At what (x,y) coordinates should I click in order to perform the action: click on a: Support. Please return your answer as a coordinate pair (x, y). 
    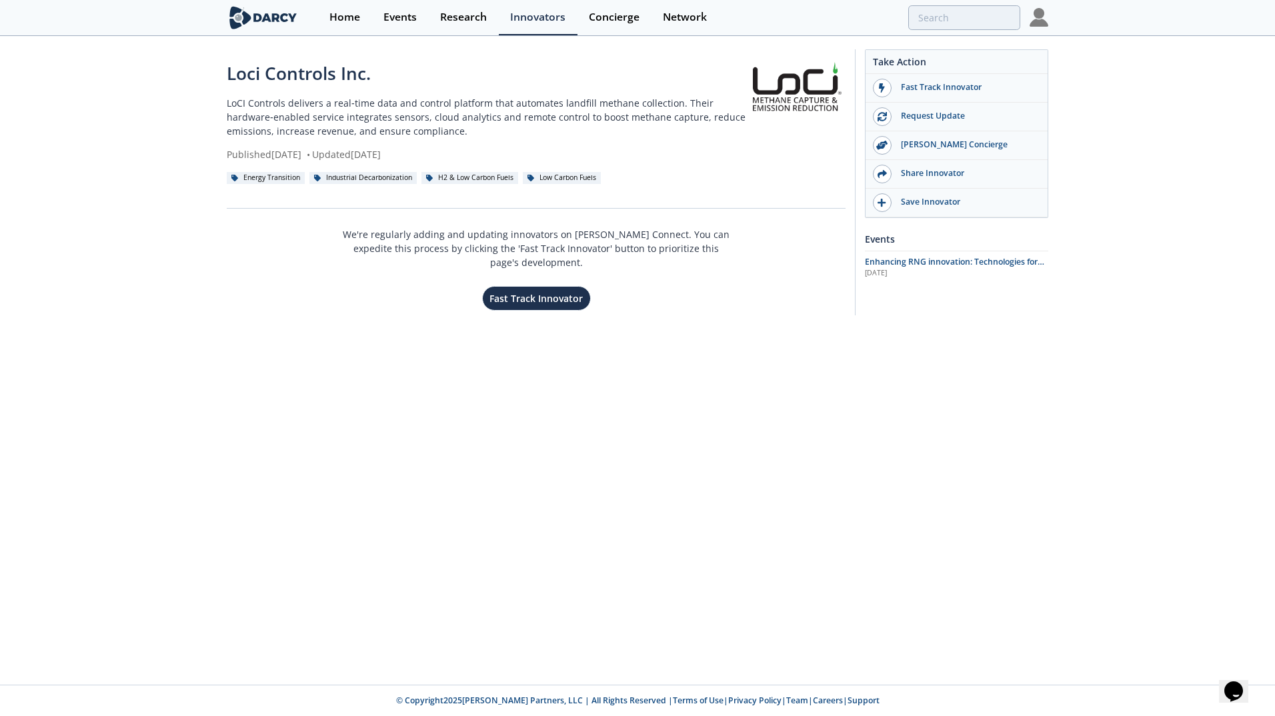
    Looking at the image, I should click on (864, 700).